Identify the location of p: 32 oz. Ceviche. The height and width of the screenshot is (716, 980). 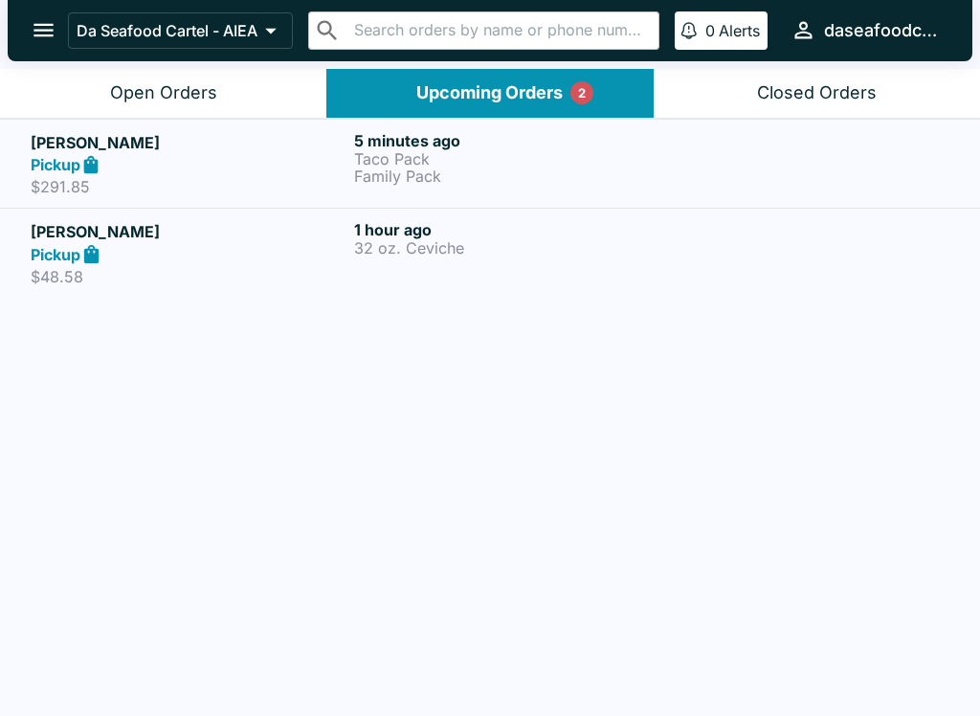
(512, 248).